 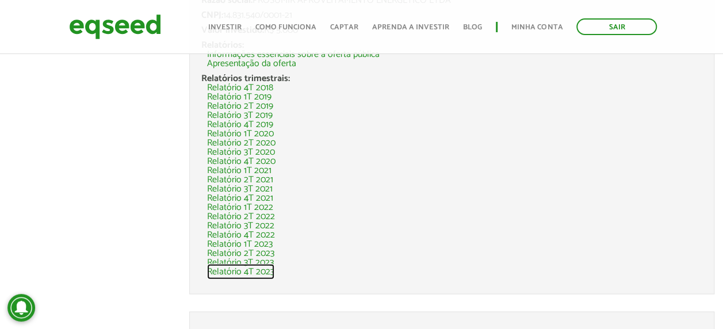 I want to click on a: Relatório 3T 2022, so click(x=240, y=226).